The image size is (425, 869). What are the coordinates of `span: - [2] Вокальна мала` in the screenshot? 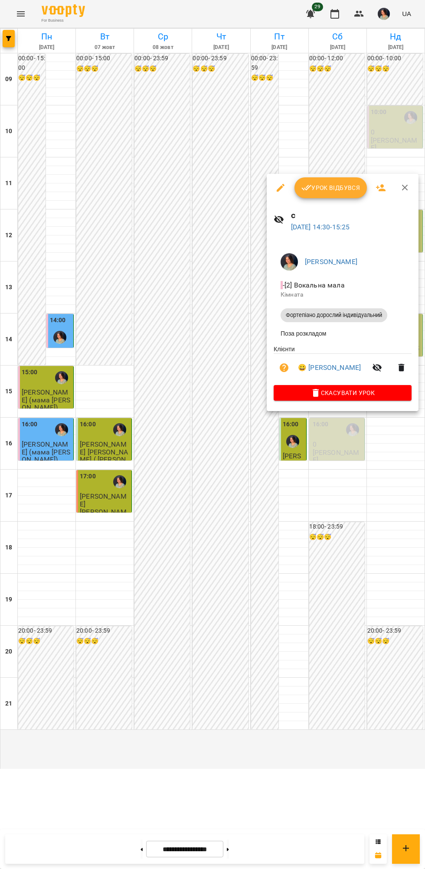 It's located at (314, 285).